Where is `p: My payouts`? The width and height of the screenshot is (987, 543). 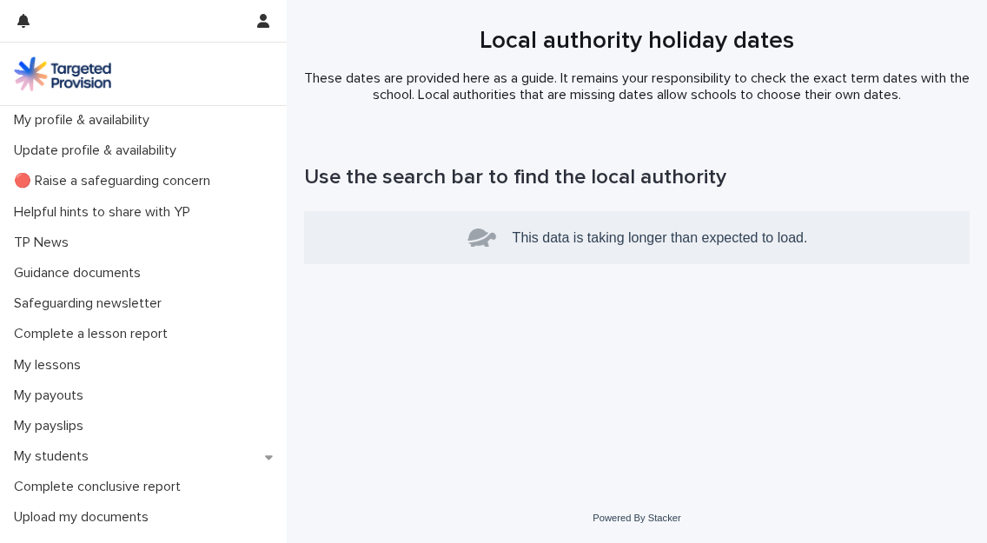
p: My payouts is located at coordinates (52, 395).